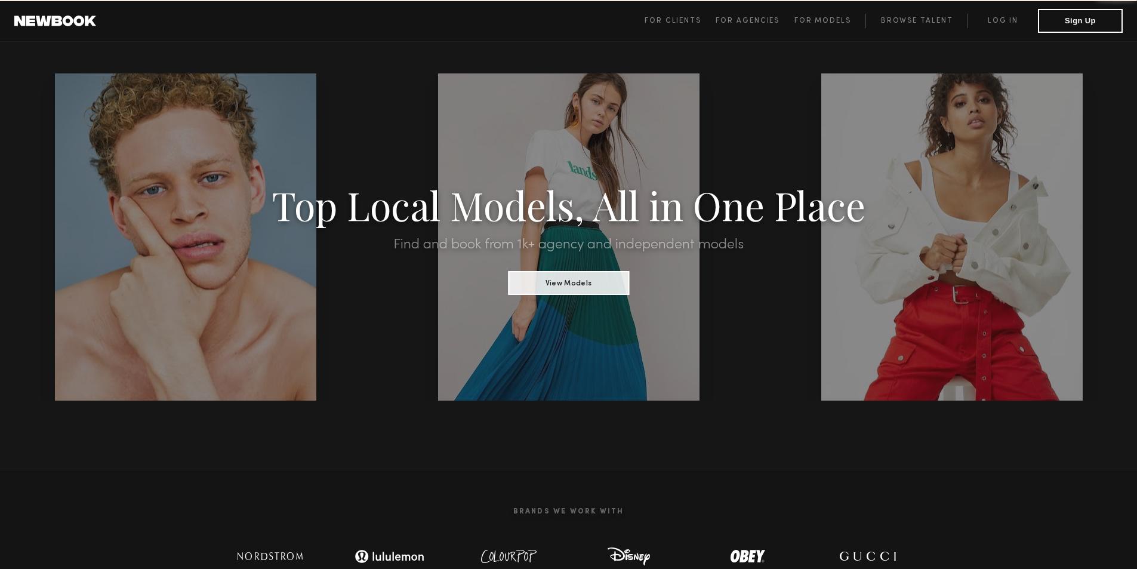 This screenshot has width=1137, height=569. I want to click on a: Browse Talent, so click(916, 21).